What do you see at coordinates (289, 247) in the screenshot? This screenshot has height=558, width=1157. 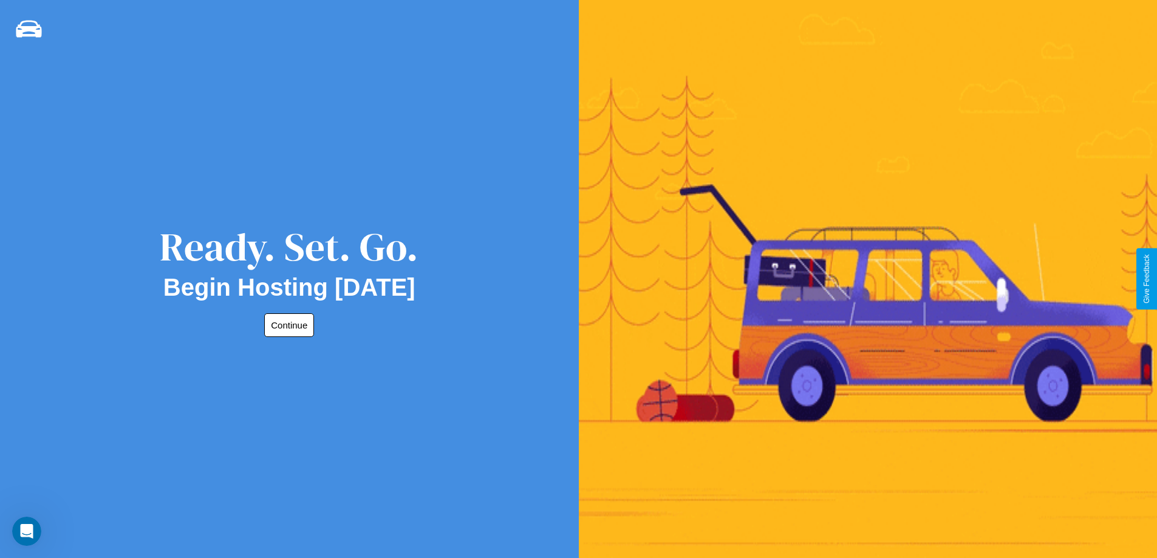 I see `div: Ready. Set. Go.` at bounding box center [289, 247].